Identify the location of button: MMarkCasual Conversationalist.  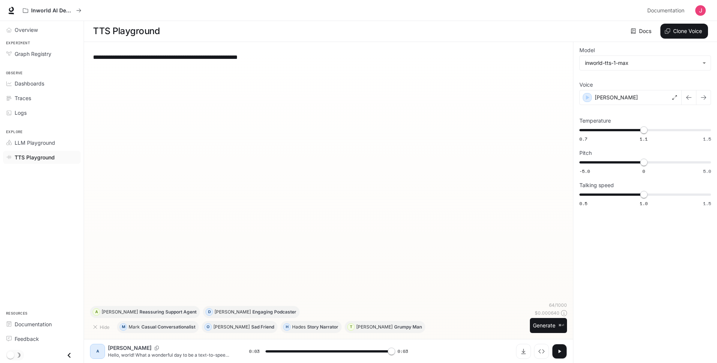
(158, 327).